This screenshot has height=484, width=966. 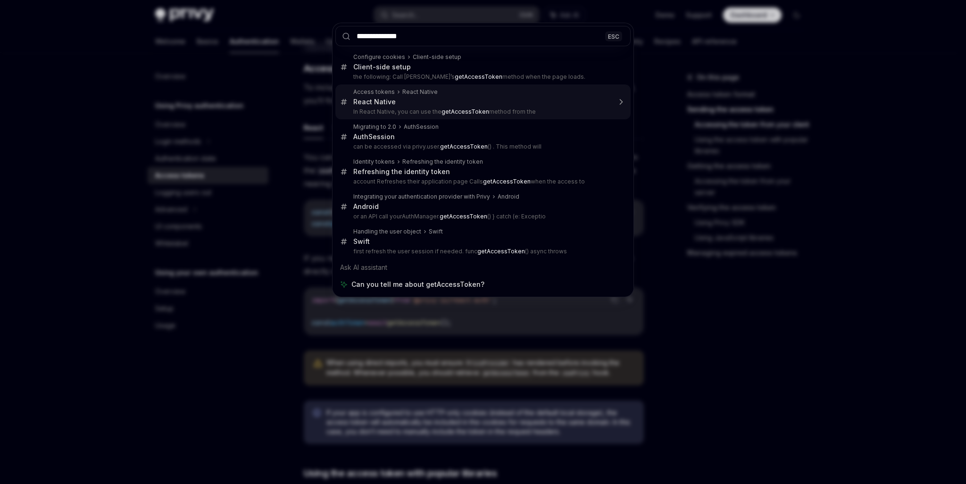 What do you see at coordinates (482, 182) in the screenshot?
I see `p: account Refreshes their application page Calls when the access to` at bounding box center [482, 182].